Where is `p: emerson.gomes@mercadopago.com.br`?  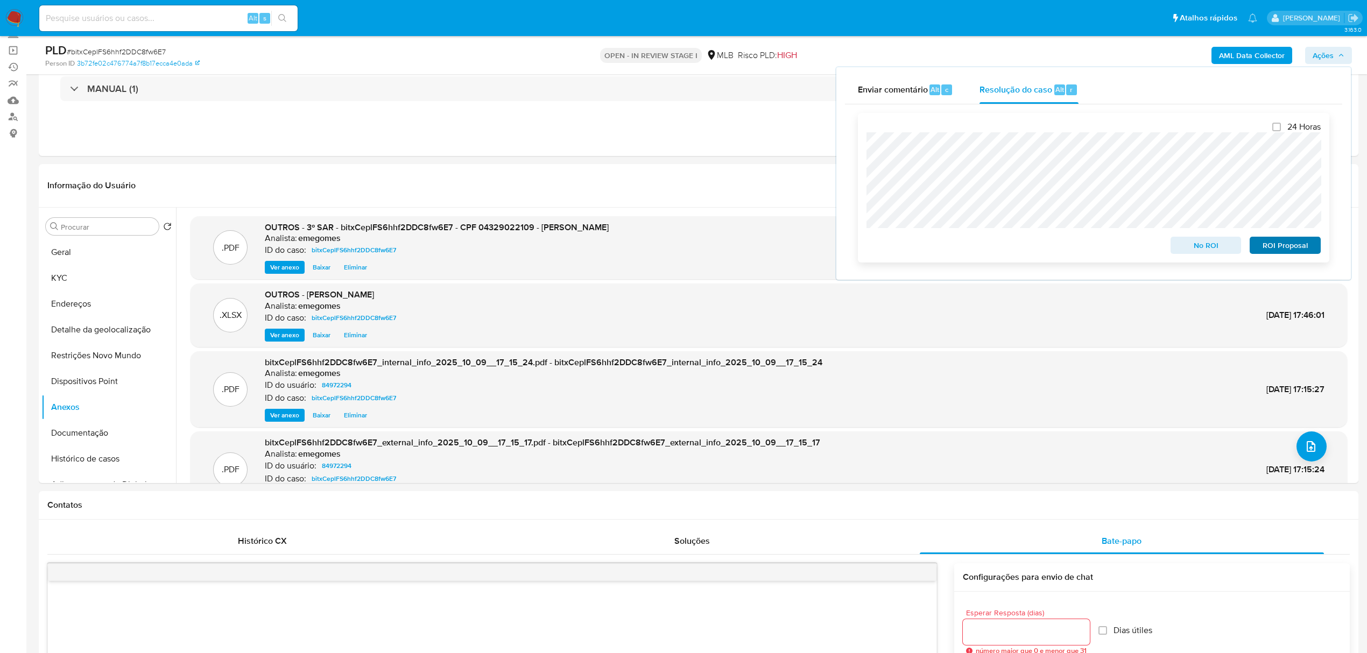 p: emerson.gomes@mercadopago.com.br is located at coordinates (1313, 18).